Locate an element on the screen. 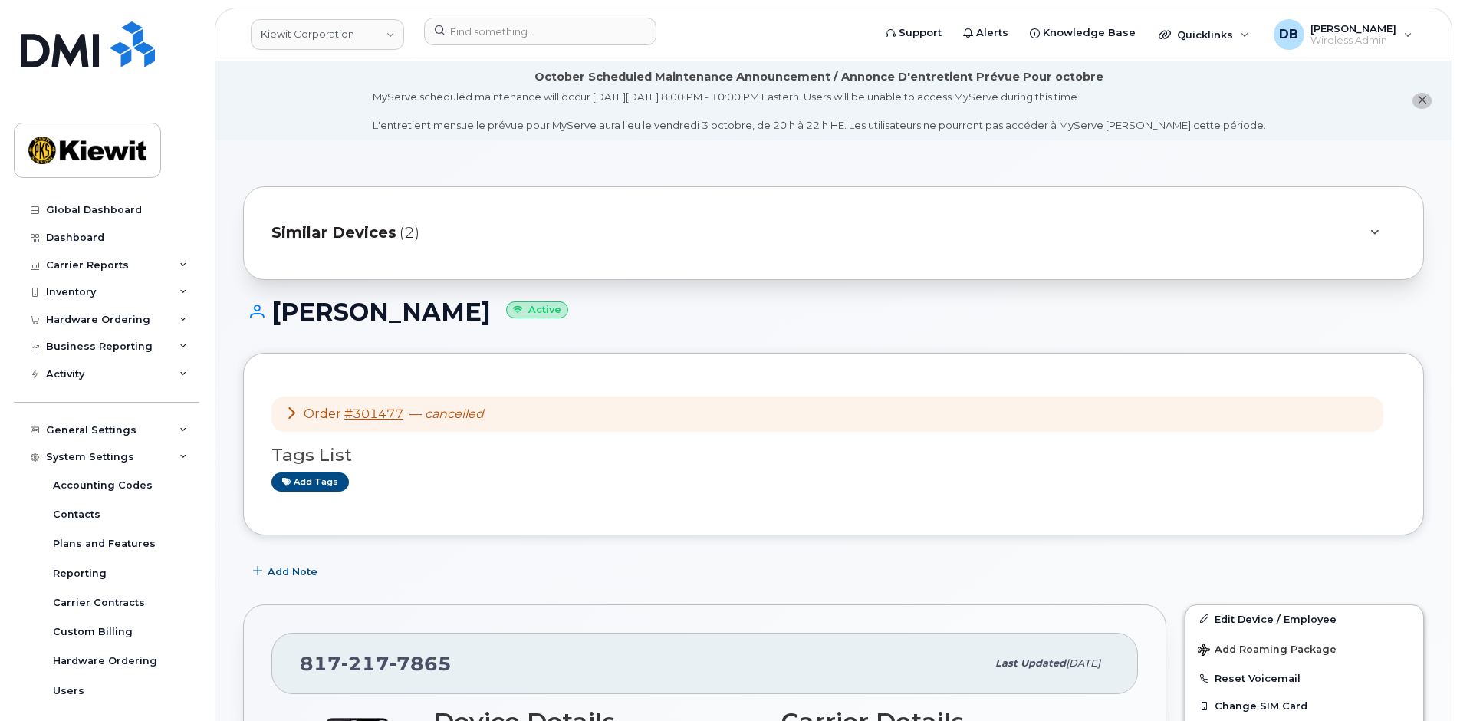 This screenshot has width=1460, height=721. small: Active is located at coordinates (537, 310).